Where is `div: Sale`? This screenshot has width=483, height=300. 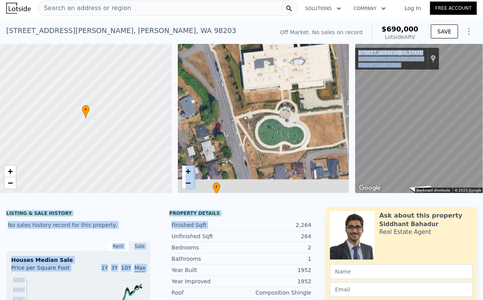 div: Sale is located at coordinates (140, 246).